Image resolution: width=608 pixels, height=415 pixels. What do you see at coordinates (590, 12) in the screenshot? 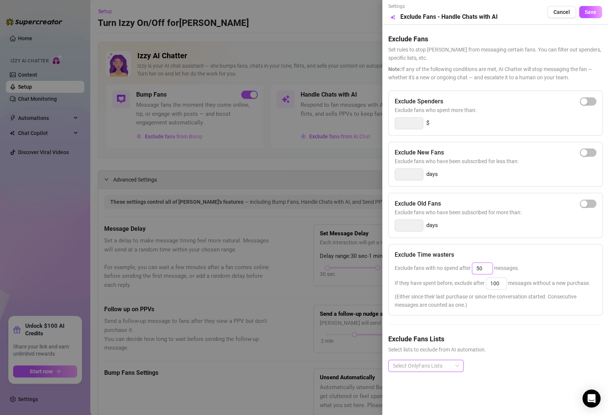
I see `span: Save` at bounding box center [590, 12].